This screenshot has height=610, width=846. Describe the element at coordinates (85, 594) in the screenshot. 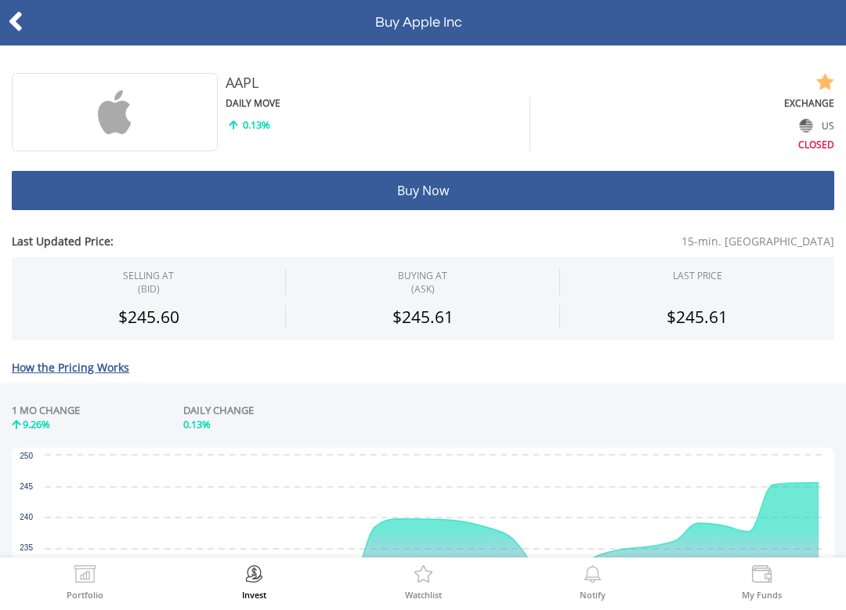

I see `label: Portfolio` at that location.